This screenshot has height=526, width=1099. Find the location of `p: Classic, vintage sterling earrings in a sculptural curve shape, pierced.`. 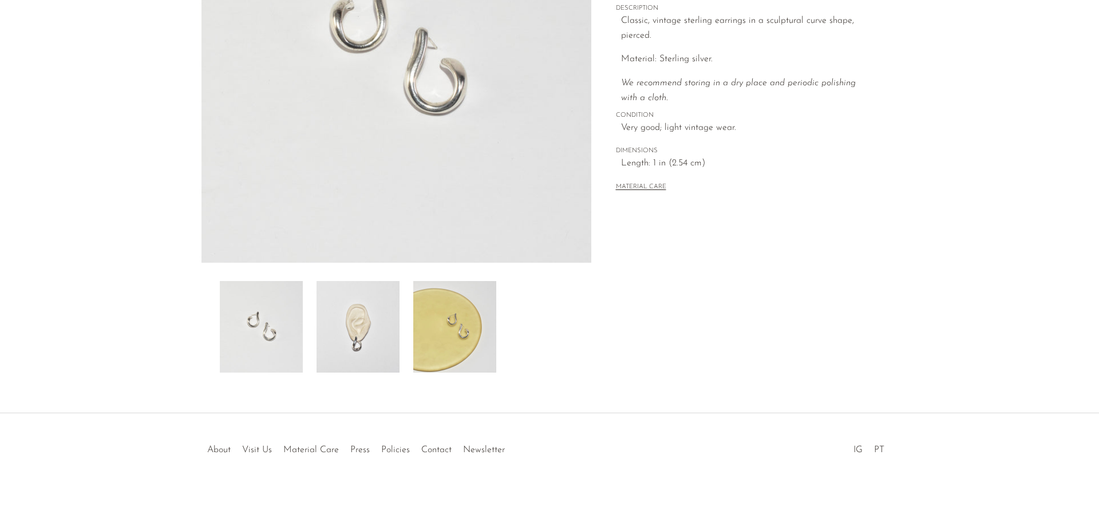

p: Classic, vintage sterling earrings in a sculptural curve shape, pierced. is located at coordinates (747, 28).